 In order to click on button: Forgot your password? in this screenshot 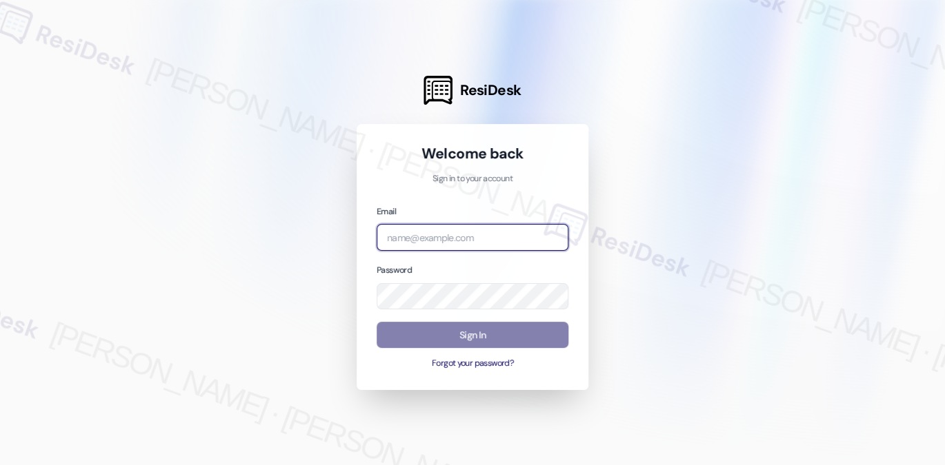, I will do `click(472, 364)`.